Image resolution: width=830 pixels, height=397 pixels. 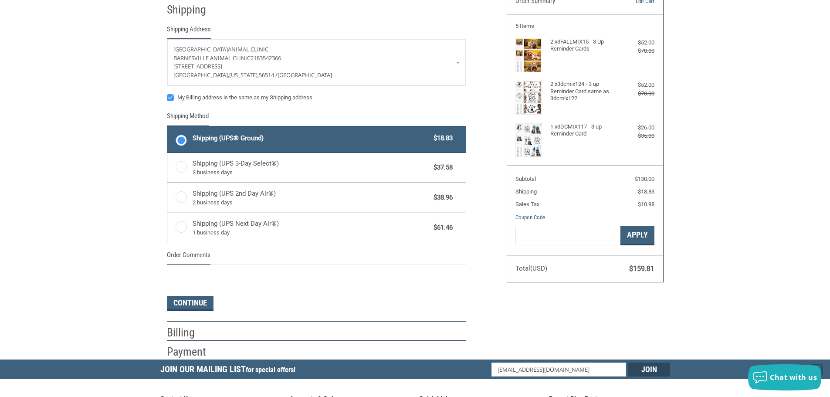 What do you see at coordinates (311, 173) in the screenshot?
I see `span: 3 business days` at bounding box center [311, 173].